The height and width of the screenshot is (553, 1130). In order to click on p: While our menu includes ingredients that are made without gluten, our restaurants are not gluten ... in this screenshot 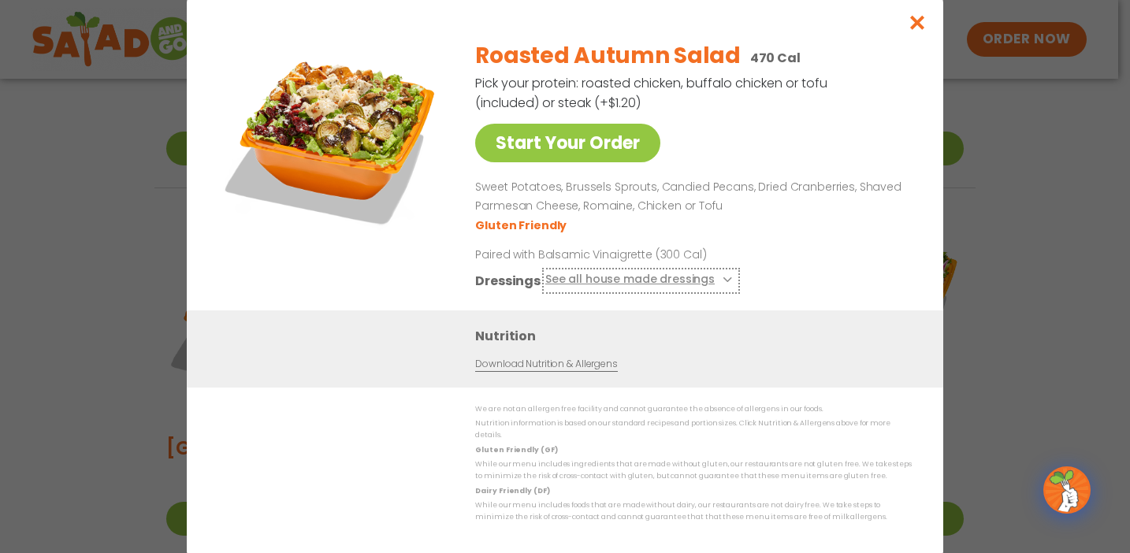, I will do `click(693, 470)`.